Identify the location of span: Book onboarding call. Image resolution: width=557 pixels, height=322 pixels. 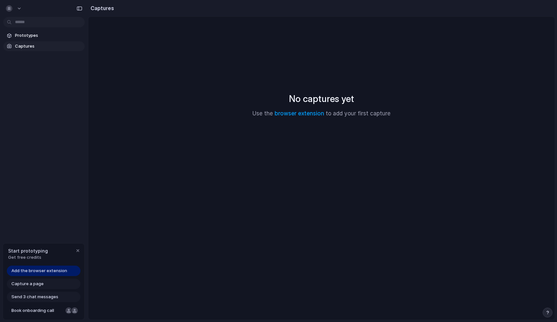
(37, 310).